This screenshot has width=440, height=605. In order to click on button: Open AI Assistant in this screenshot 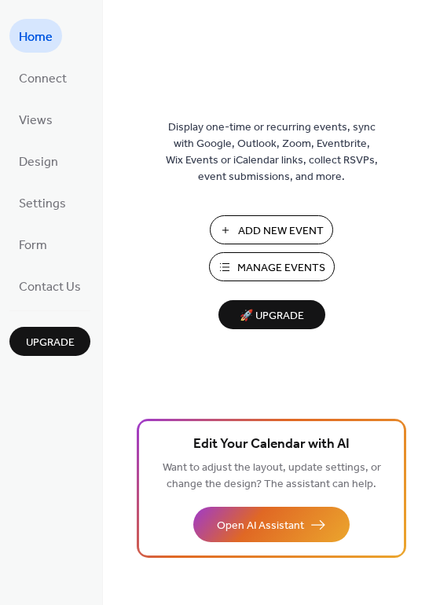, I will do `click(271, 524)`.